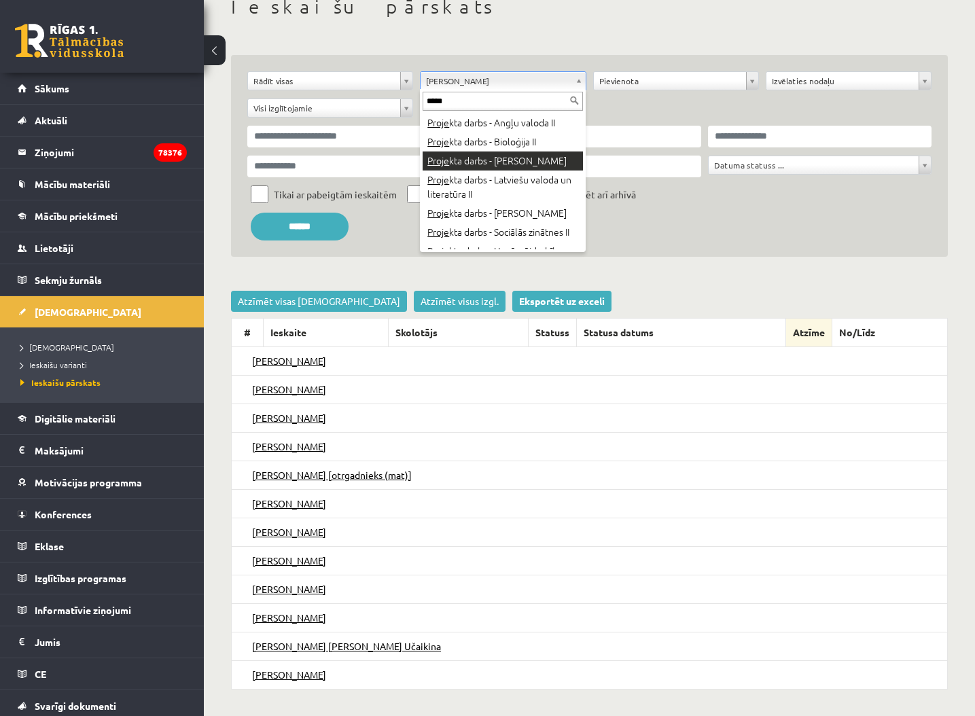 This screenshot has width=975, height=716. Describe the element at coordinates (503, 142) in the screenshot. I see `div: kta darbs - Bioloģija II` at that location.